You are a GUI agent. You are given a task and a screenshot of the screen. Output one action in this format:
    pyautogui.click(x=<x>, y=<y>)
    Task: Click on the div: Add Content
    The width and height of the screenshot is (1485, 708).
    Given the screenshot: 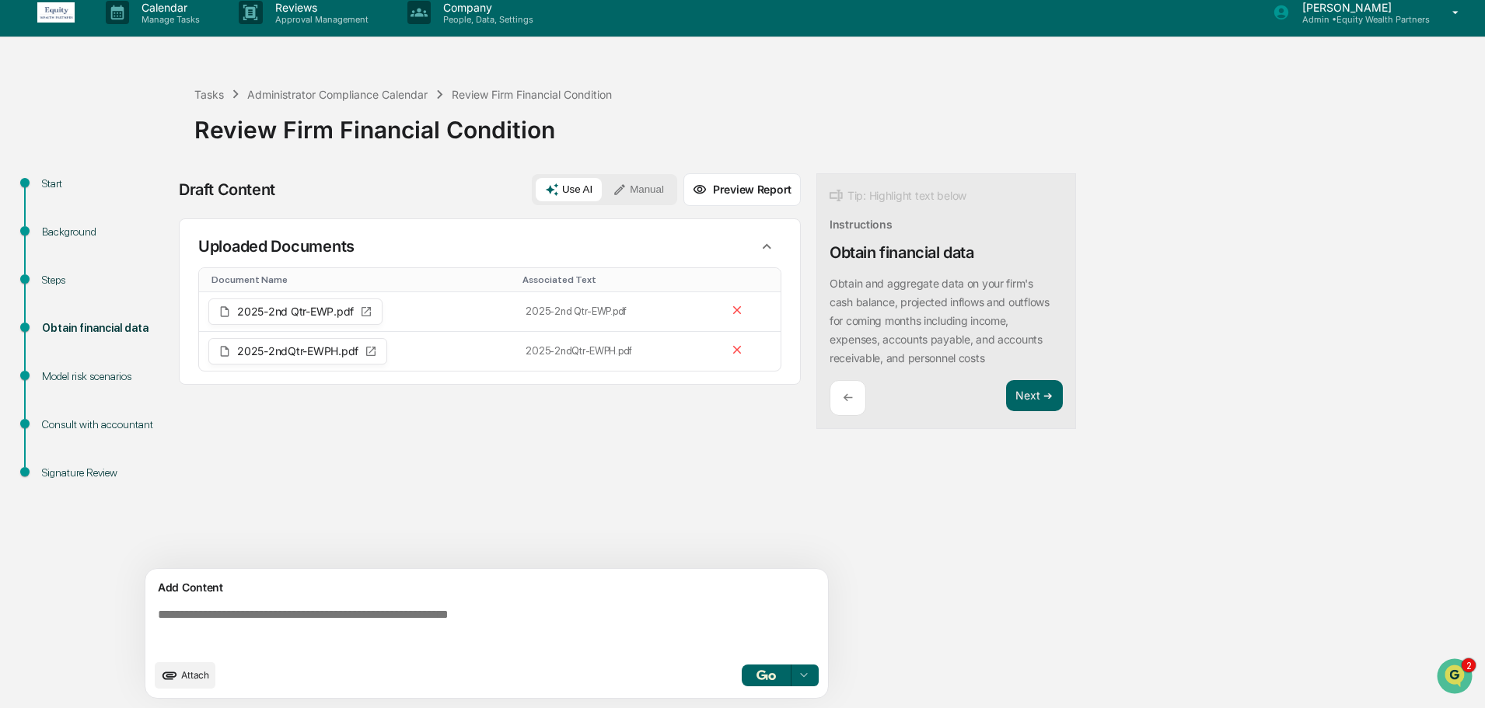 What is the action you would take?
    pyautogui.click(x=487, y=588)
    